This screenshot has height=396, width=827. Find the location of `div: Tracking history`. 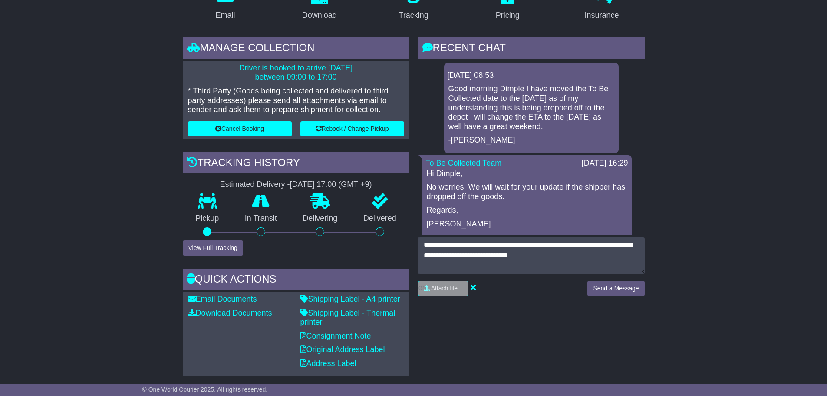

div: Tracking history is located at coordinates (296, 164).